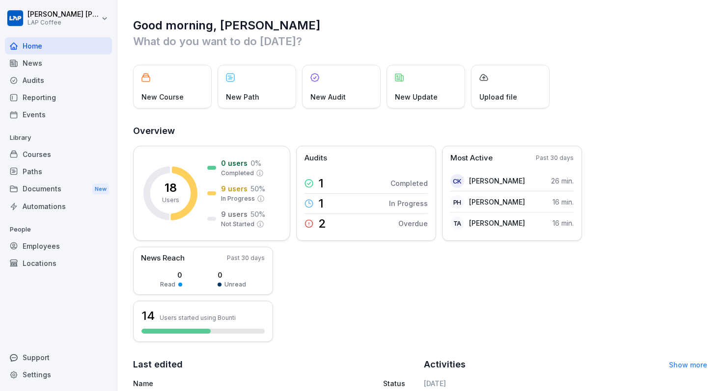 The height and width of the screenshot is (391, 722). I want to click on a: Settings, so click(58, 375).